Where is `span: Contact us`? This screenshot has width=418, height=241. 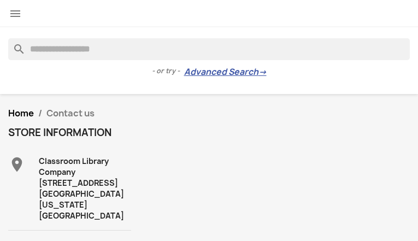
span: Contact us is located at coordinates (70, 113).